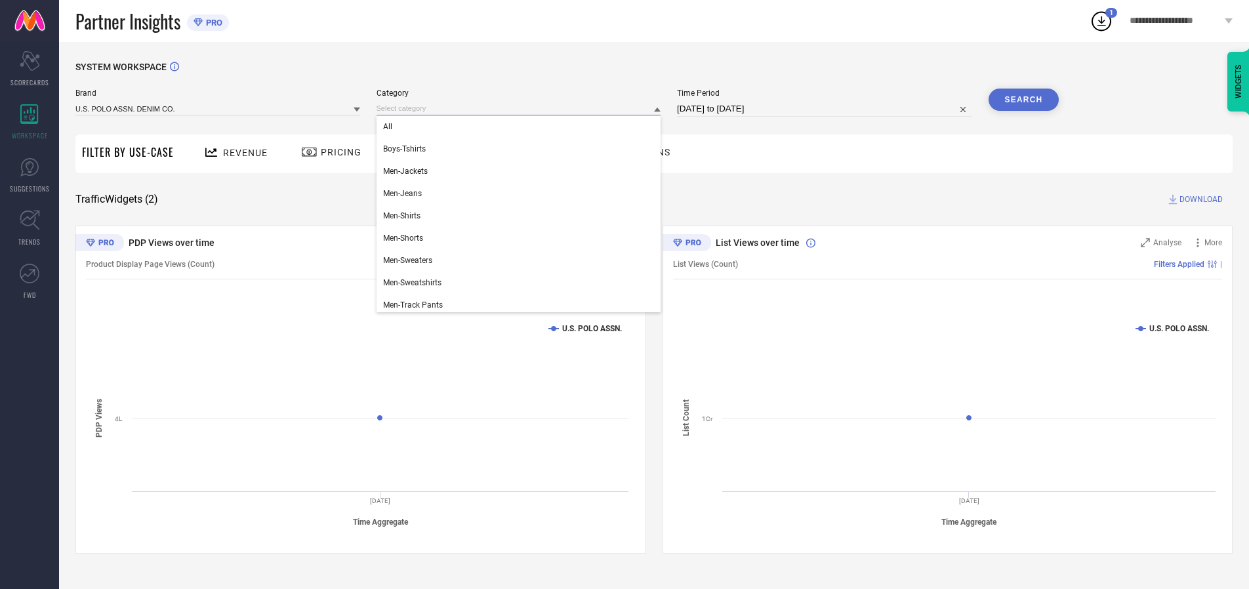 The width and height of the screenshot is (1249, 589). I want to click on div: Men-Sweaters, so click(519, 260).